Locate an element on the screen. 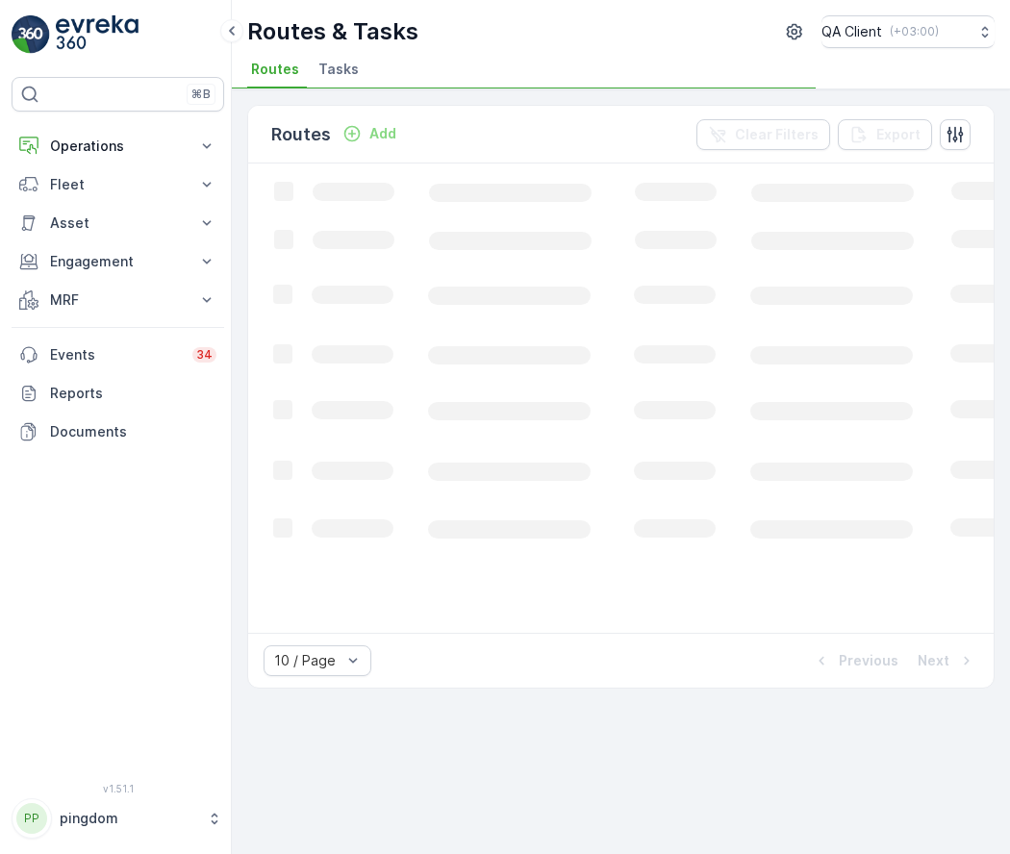  button: QA Client(+03:00) is located at coordinates (908, 32).